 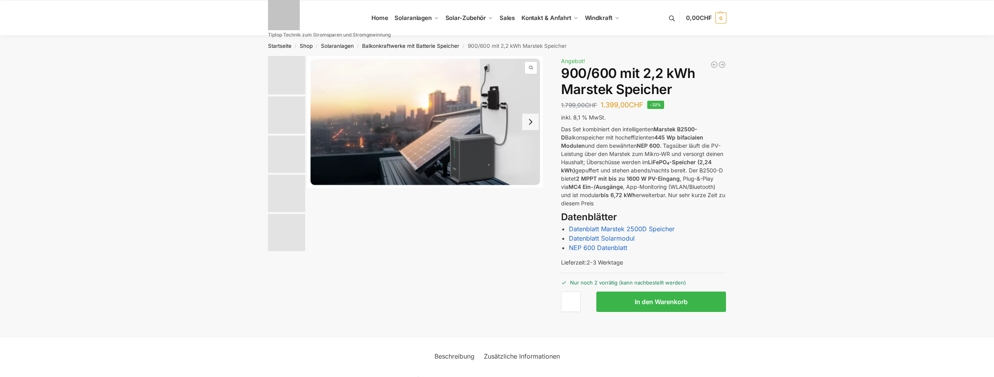 I want to click on a: Balkonkraftwerk mit Marstek Speicher5 1, so click(x=425, y=122).